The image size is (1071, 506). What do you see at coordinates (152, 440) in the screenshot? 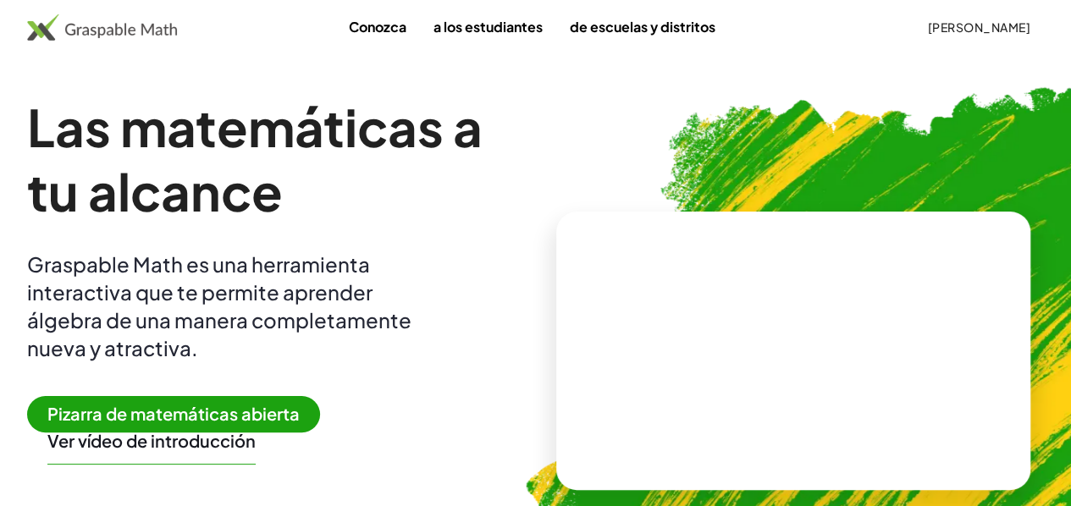
I see `font: Ver vídeo de introducción` at bounding box center [152, 440].